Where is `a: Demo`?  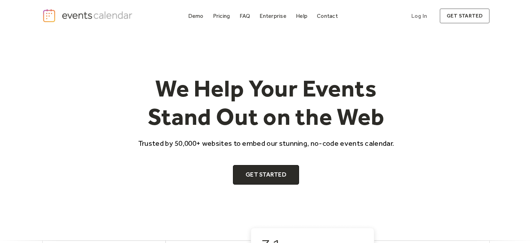
a: Demo is located at coordinates (196, 16).